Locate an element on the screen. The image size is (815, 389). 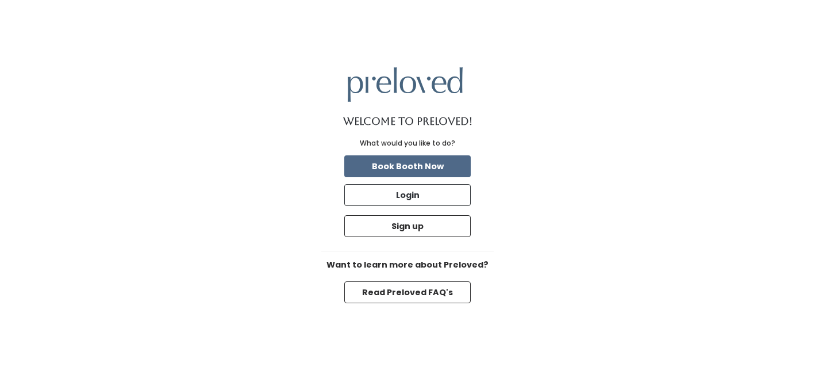
h1: Welcome to Preloved! is located at coordinates (408, 121).